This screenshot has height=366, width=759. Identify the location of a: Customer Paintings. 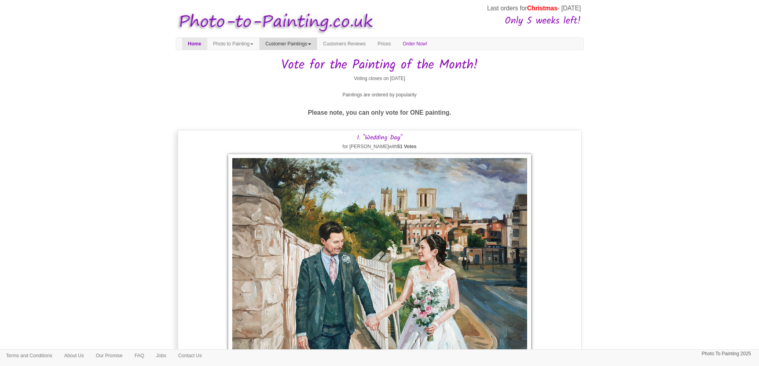
(288, 44).